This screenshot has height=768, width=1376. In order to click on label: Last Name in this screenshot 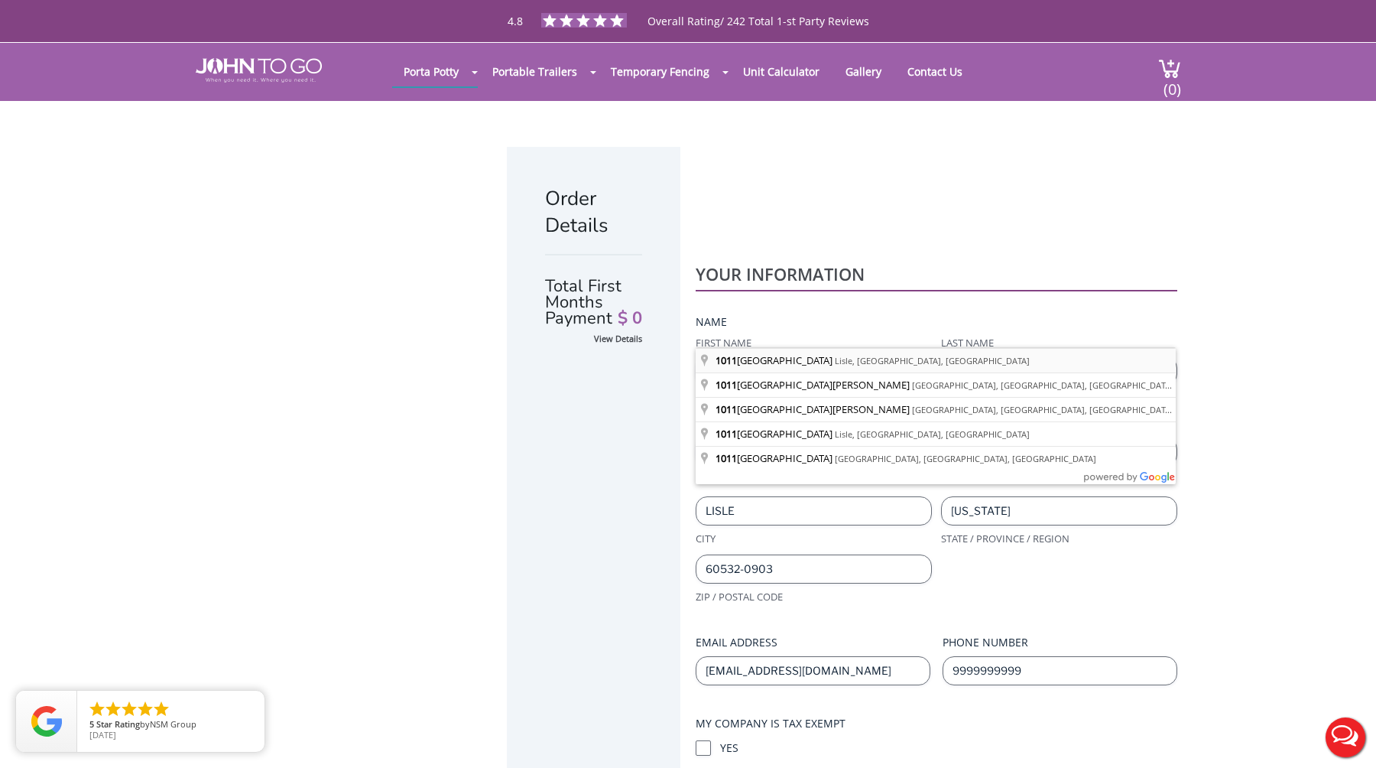, I will do `click(1059, 343)`.